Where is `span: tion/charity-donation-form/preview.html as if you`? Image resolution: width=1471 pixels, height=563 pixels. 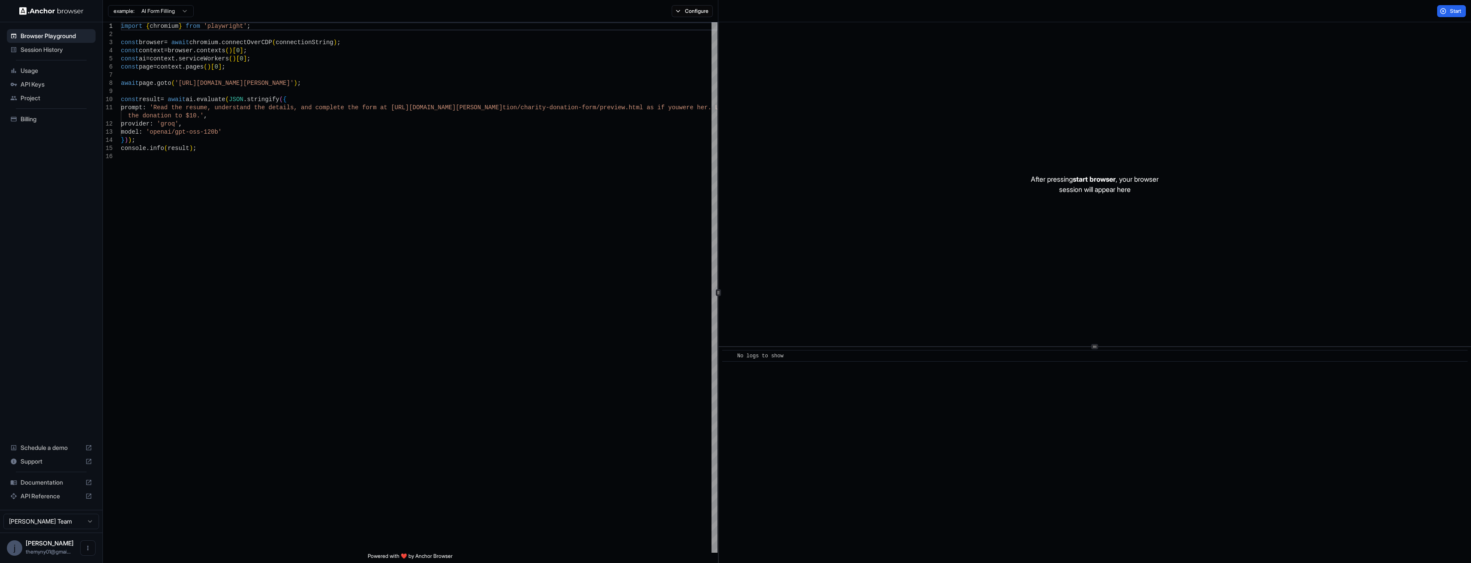
span: tion/charity-donation-form/preview.html as if you is located at coordinates (591, 108).